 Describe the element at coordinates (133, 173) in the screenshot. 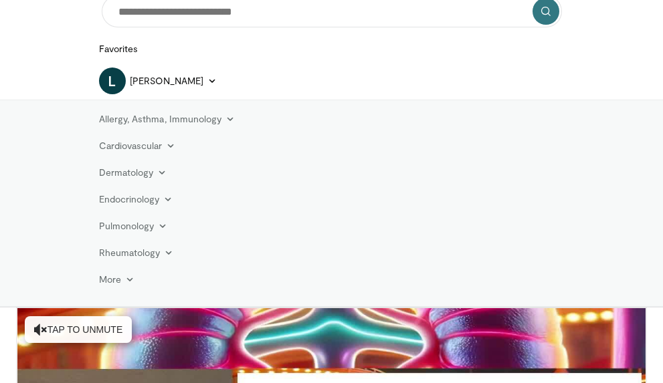

I see `a: Dermatology` at that location.